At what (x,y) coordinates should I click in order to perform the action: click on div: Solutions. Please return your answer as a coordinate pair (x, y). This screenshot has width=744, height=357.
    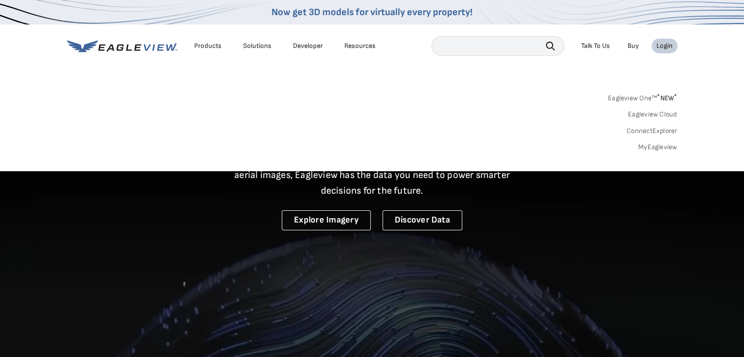
    Looking at the image, I should click on (257, 46).